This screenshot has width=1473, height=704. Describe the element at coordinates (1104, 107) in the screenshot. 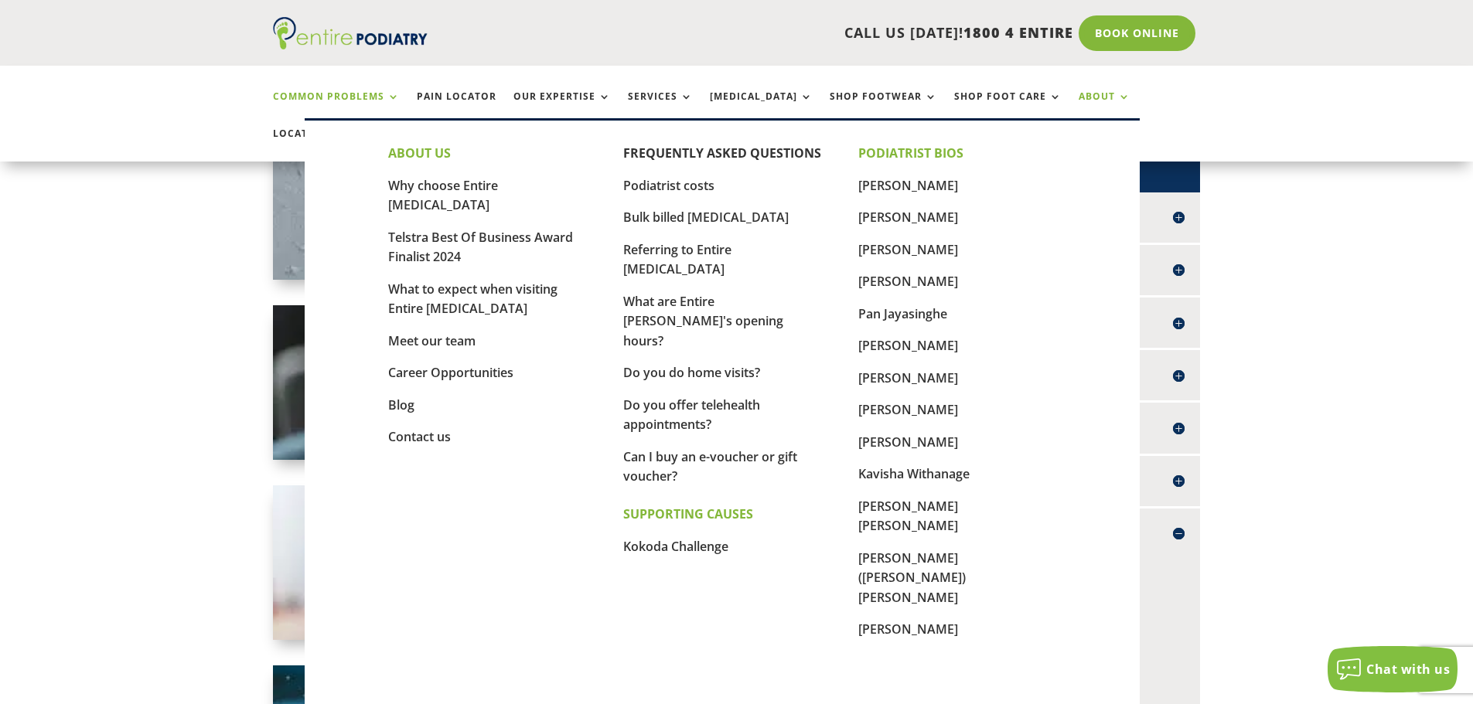

I see `a: About` at that location.